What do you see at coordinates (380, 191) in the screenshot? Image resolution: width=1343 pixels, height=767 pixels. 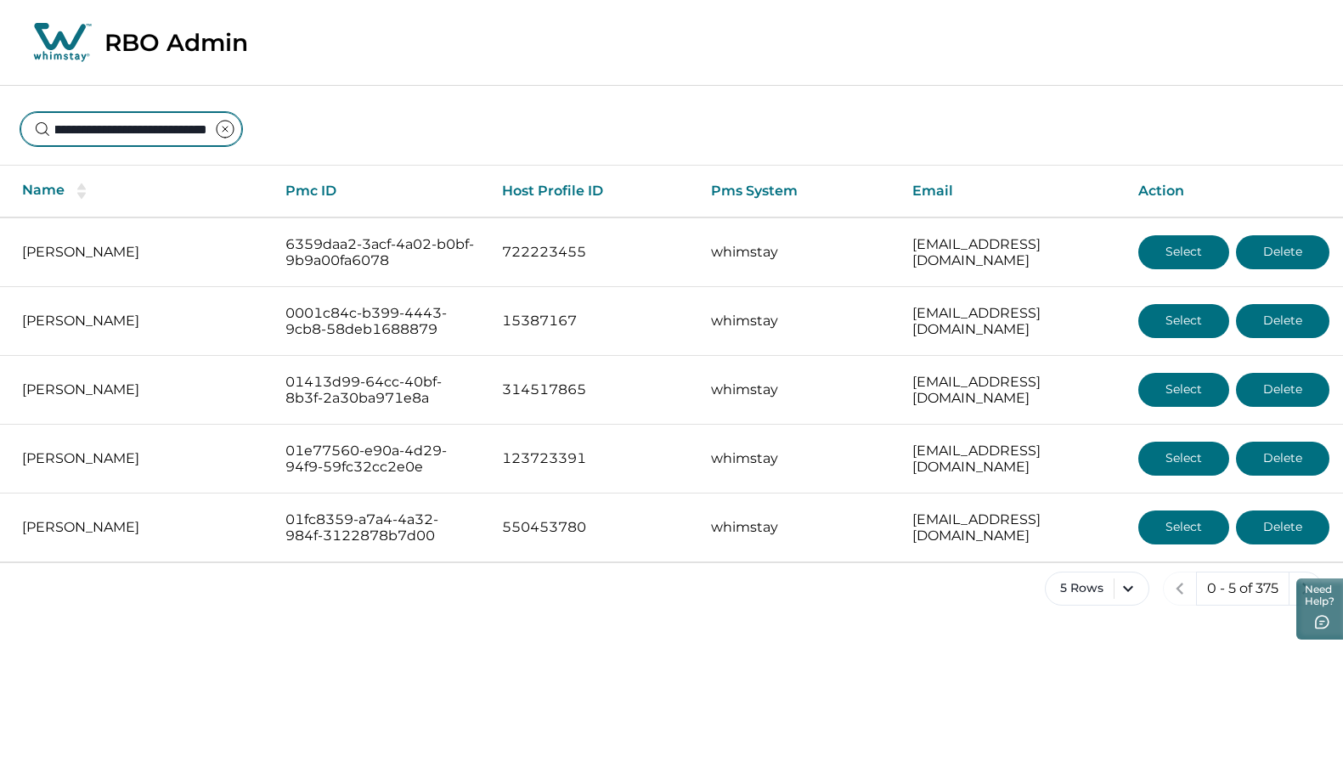 I see `th: Pmc ID` at bounding box center [380, 191].